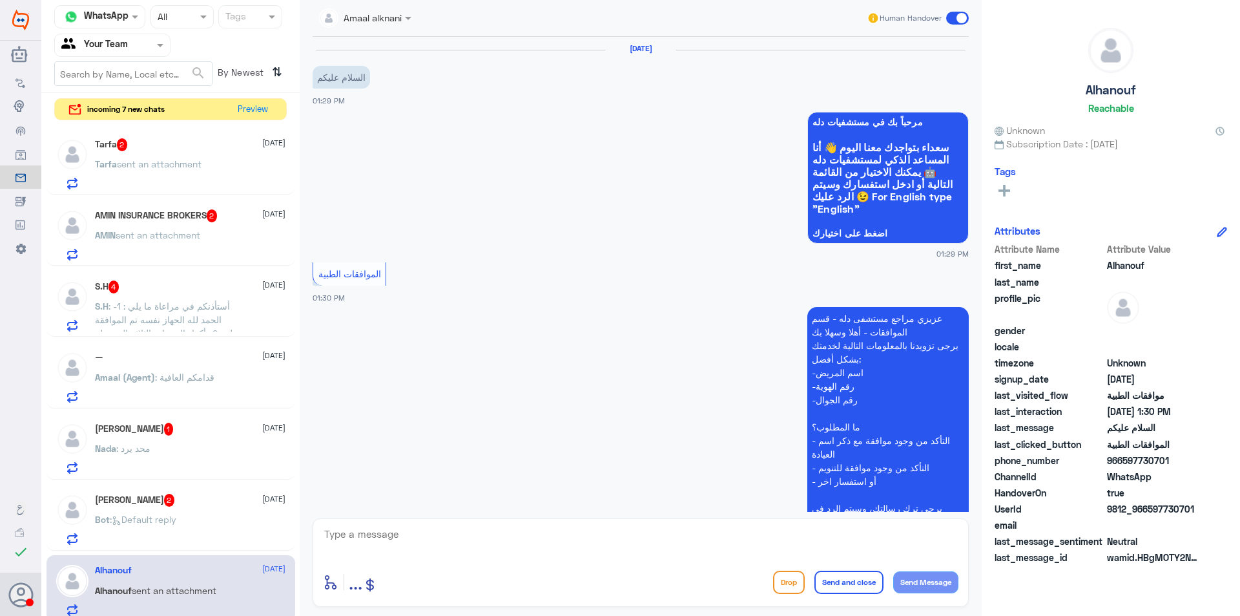 The width and height of the screenshot is (1240, 616). I want to click on img: yourTeam.svg, so click(71, 45).